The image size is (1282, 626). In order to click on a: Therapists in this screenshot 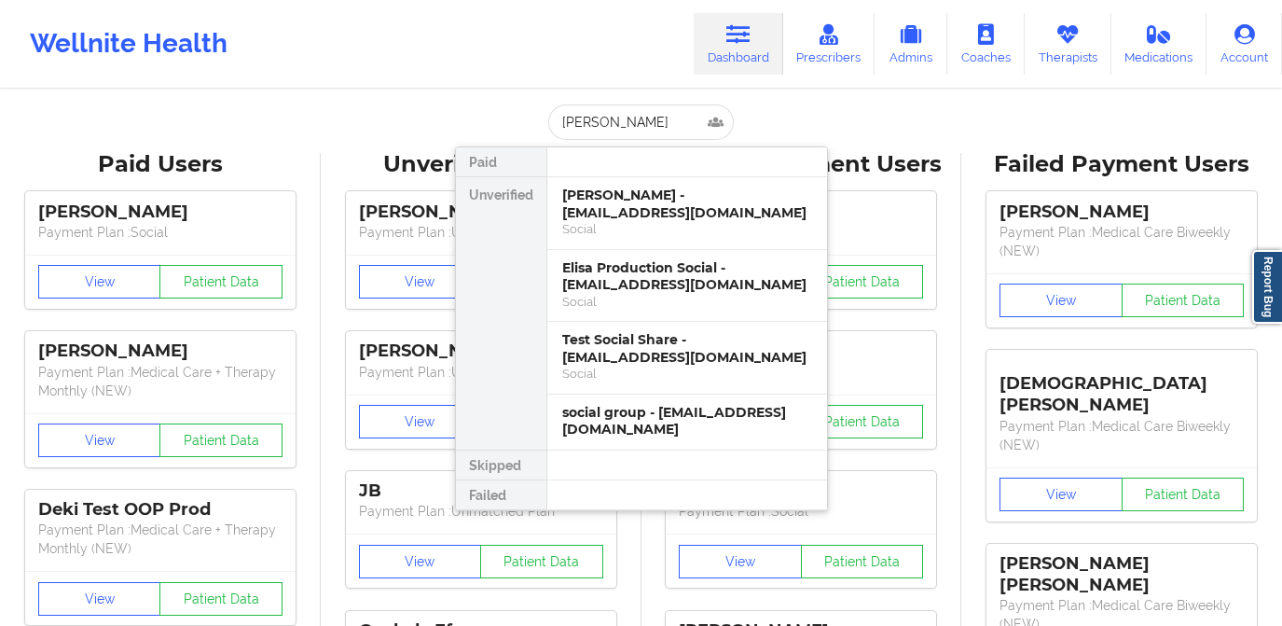, I will do `click(1068, 44)`.